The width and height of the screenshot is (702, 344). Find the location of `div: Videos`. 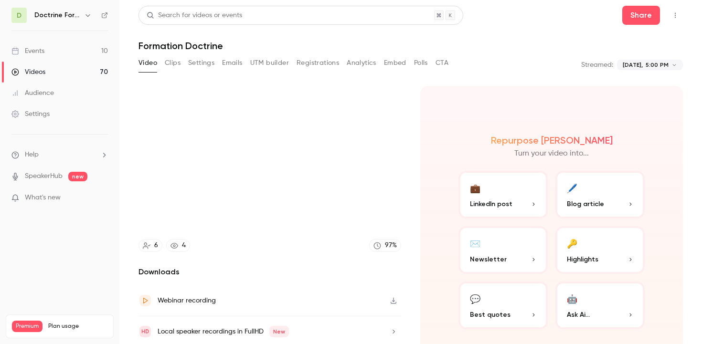

div: Videos is located at coordinates (28, 72).